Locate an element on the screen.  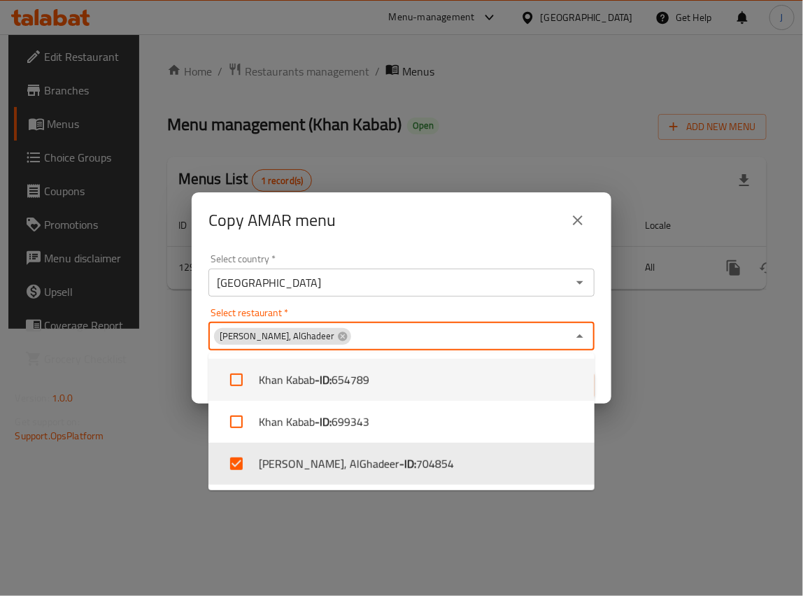
button: Open is located at coordinates (580, 283).